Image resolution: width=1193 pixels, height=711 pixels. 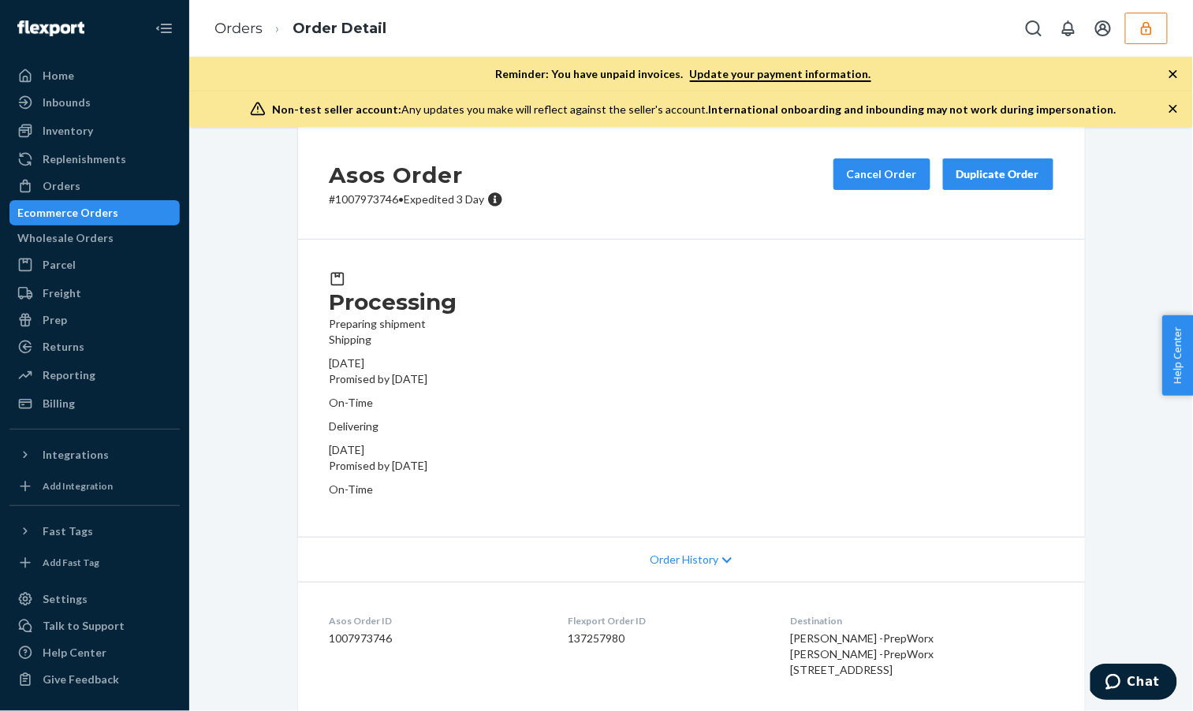 I want to click on div: Wholesale Orders, so click(x=65, y=238).